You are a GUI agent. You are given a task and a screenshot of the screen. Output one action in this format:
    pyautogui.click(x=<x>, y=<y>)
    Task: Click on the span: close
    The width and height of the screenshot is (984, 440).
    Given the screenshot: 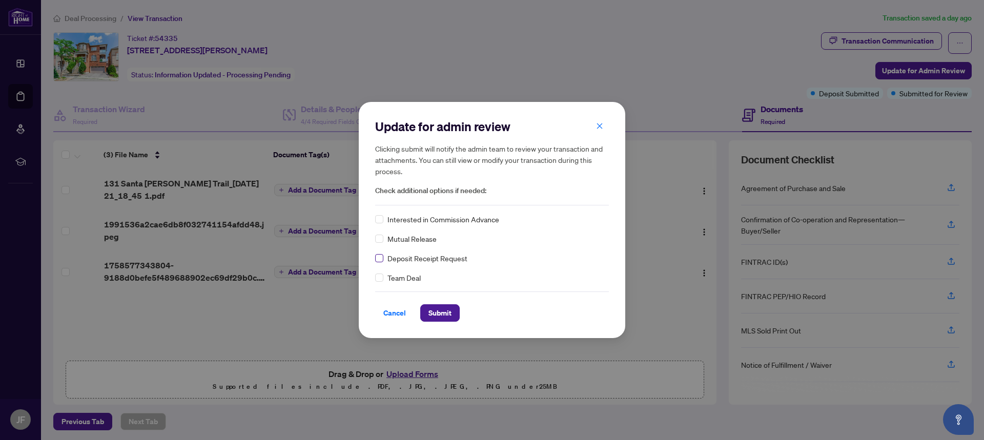 What is the action you would take?
    pyautogui.click(x=599, y=126)
    